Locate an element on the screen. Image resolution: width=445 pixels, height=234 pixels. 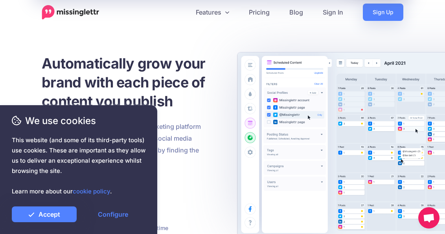
a: Configure is located at coordinates (113, 214).